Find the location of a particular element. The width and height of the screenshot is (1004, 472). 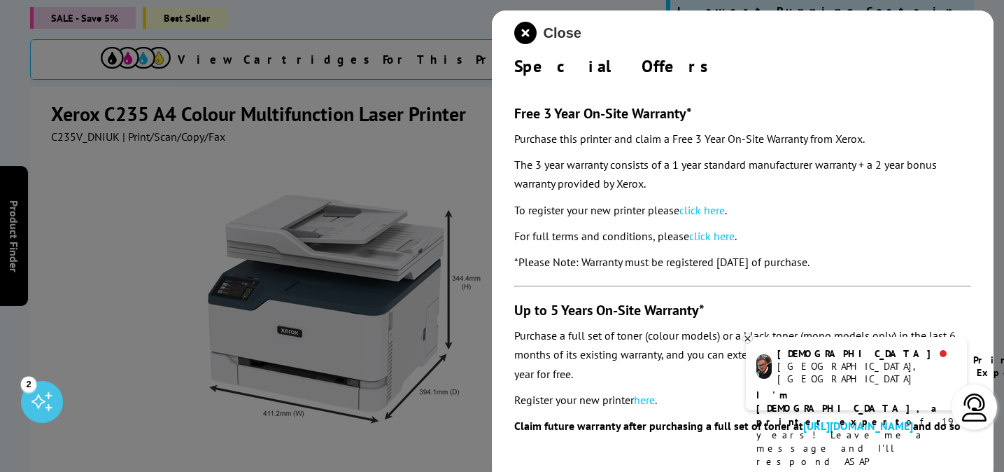

span: Close is located at coordinates (563, 33).